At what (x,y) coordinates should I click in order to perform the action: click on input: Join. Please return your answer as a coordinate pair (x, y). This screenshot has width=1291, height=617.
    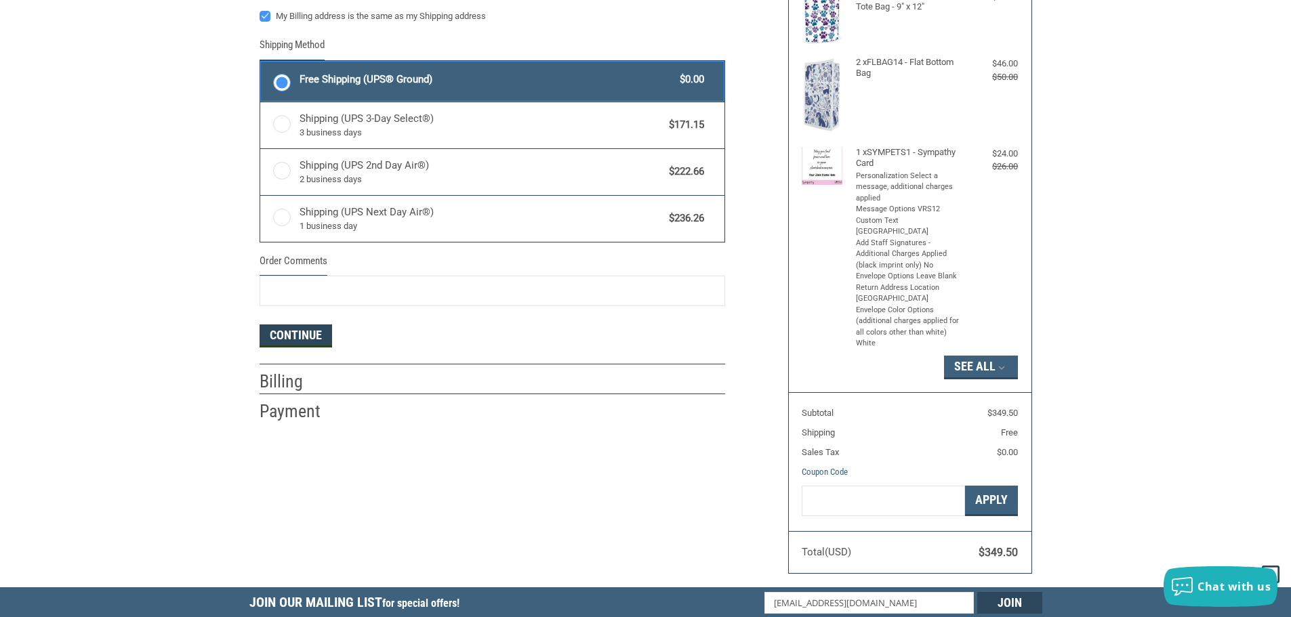
    Looking at the image, I should click on (1009, 603).